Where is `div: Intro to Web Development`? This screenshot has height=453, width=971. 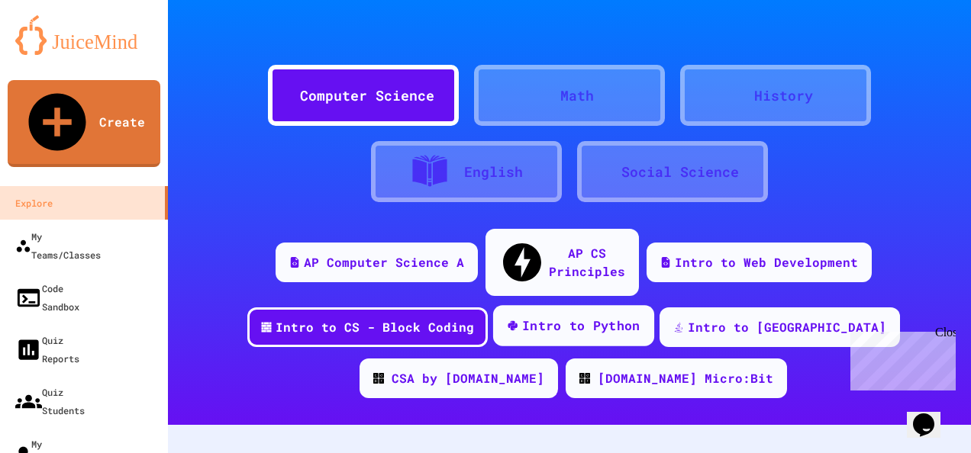 div: Intro to Web Development is located at coordinates (766, 263).